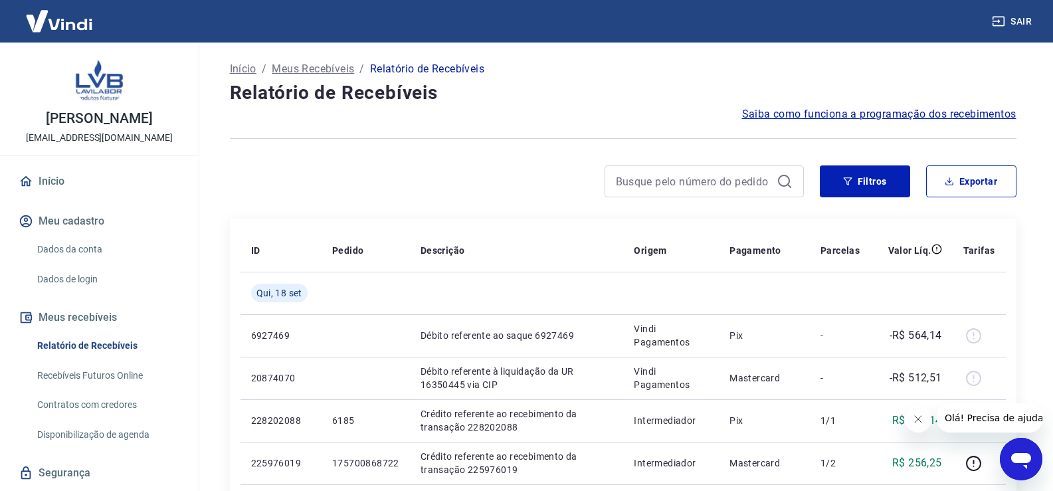 The image size is (1053, 491). What do you see at coordinates (839, 250) in the screenshot?
I see `p: Parcelas` at bounding box center [839, 250].